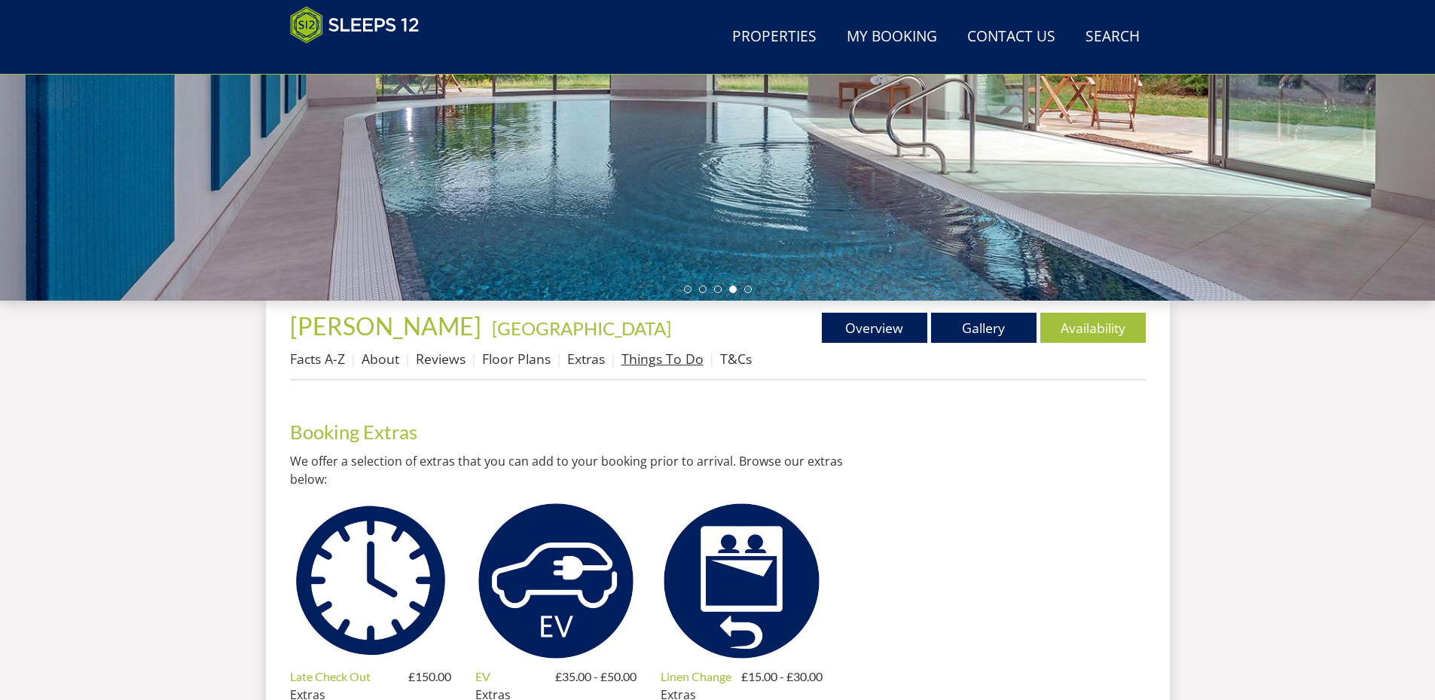  What do you see at coordinates (736, 359) in the screenshot?
I see `a: T&Cs` at bounding box center [736, 359].